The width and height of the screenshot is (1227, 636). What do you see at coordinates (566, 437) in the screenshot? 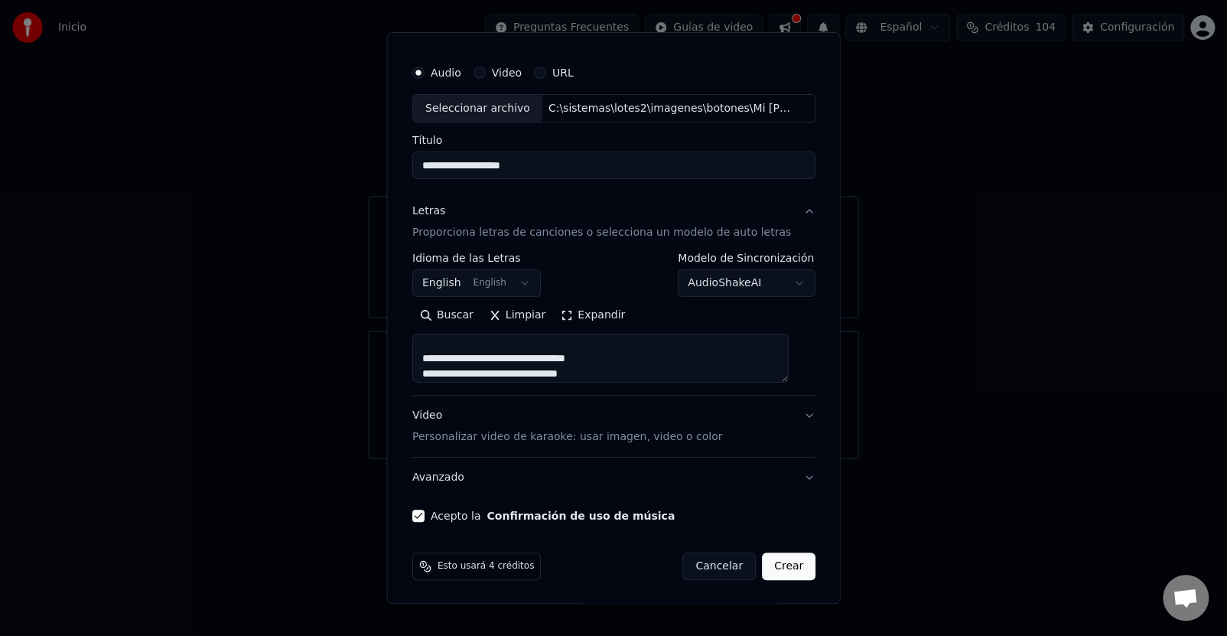
I see `p: Personalizar video de karaoke: usar imagen, video o color` at bounding box center [566, 437].